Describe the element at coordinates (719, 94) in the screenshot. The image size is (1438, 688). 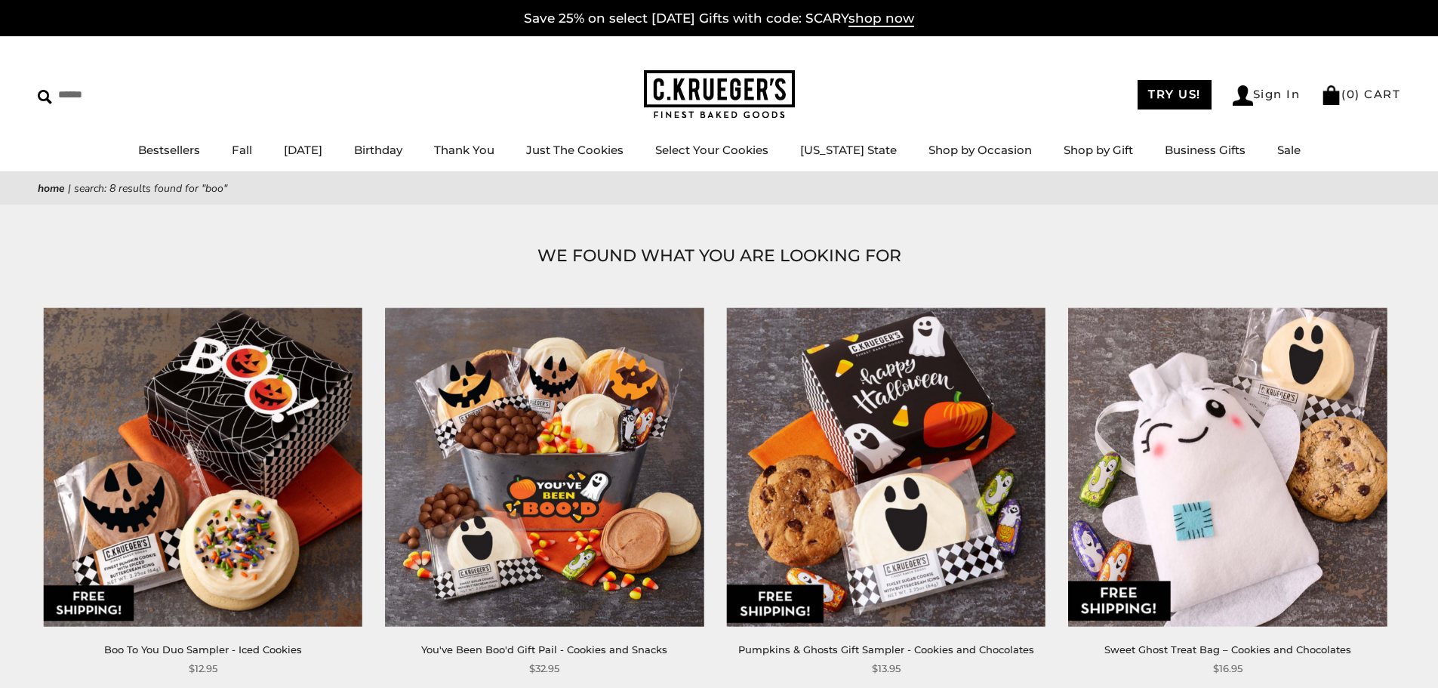
I see `img: C.KRUEGER'S` at that location.